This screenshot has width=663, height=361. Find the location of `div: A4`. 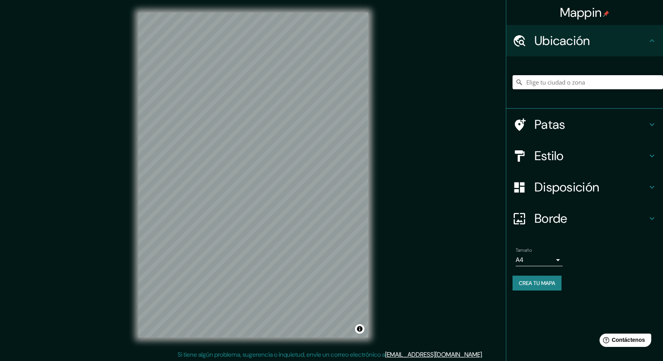

div: A4 is located at coordinates (539, 260).